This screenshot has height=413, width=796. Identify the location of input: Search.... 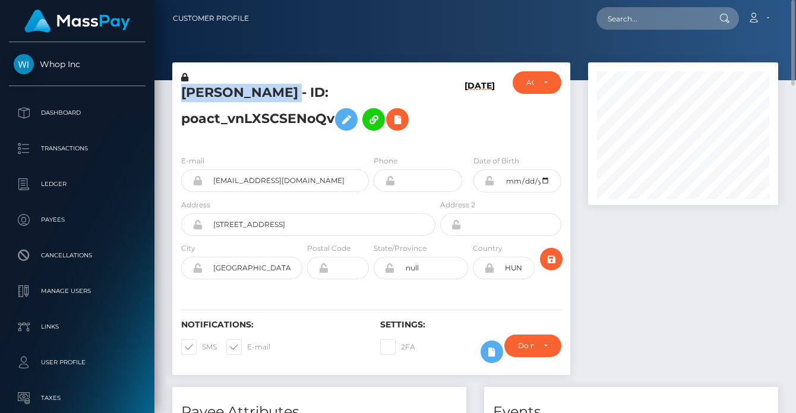
(653, 18).